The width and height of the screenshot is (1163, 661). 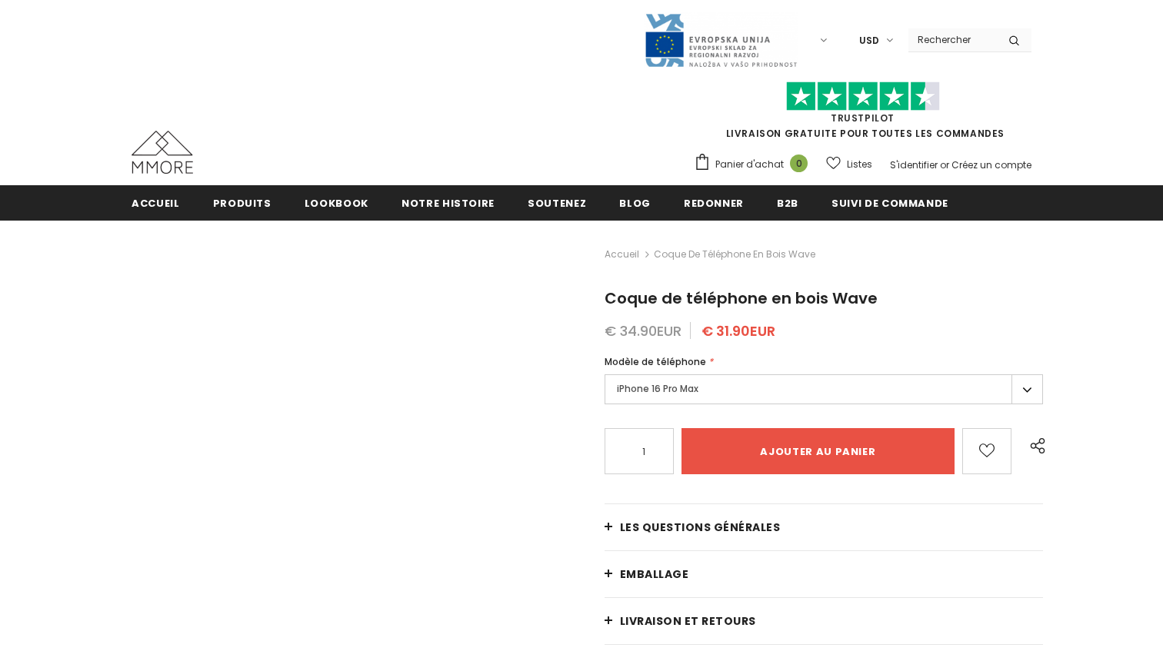 I want to click on a: Suivi de commande, so click(x=890, y=202).